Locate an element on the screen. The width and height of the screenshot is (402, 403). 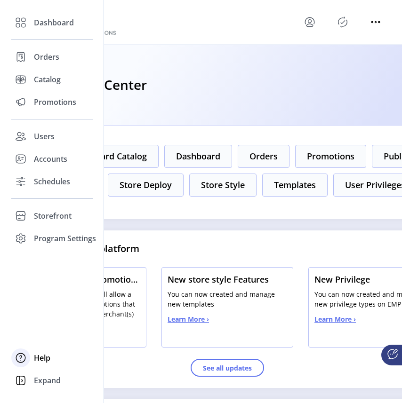
p: You can now created and manage new templates is located at coordinates (227, 299).